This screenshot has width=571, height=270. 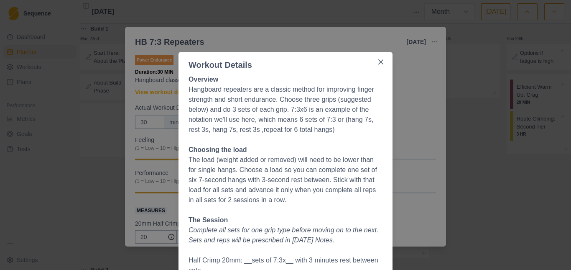 I want to click on button: Close, so click(x=381, y=62).